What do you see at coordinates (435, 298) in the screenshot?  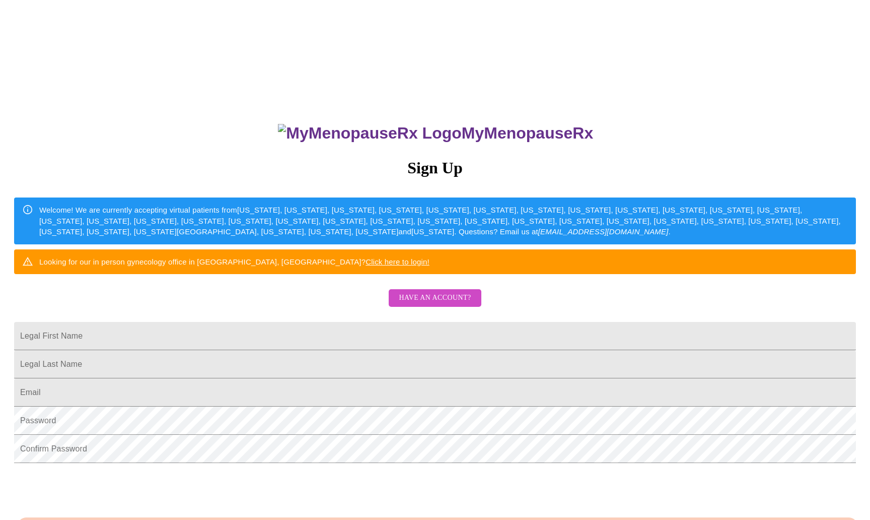 I see `span: Have an account?` at bounding box center [435, 298].